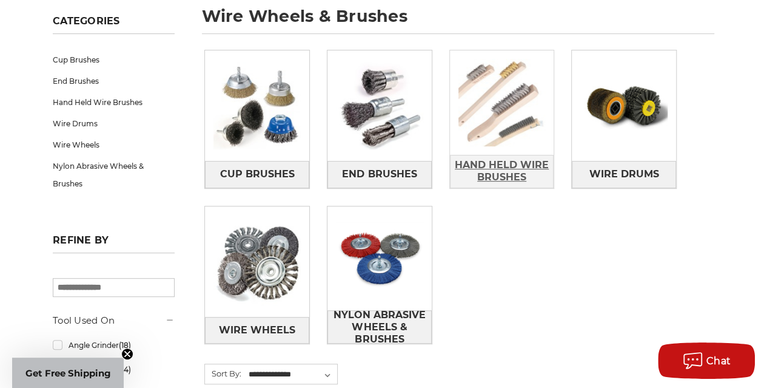  I want to click on span: Chat, so click(719, 360).